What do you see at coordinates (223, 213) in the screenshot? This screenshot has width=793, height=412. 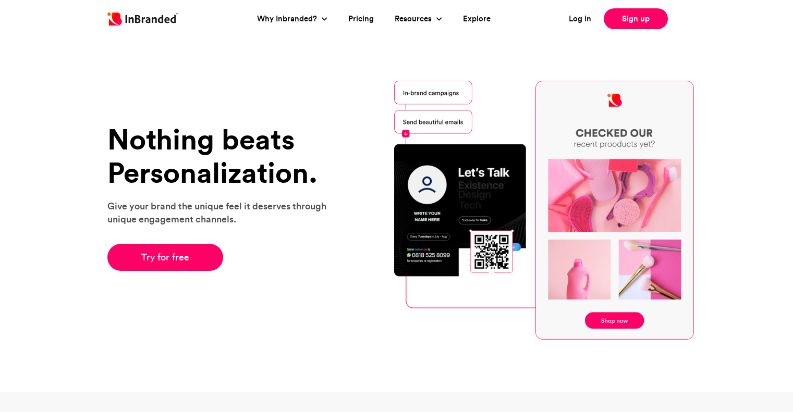 I see `p: Give your brand the unique feel it deserves through unique engagement channels.` at bounding box center [223, 213].